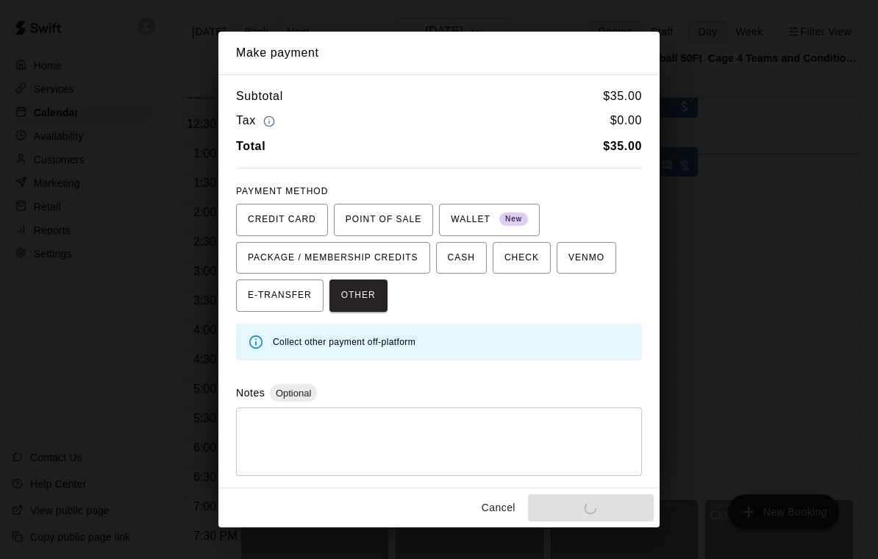  Describe the element at coordinates (489, 220) in the screenshot. I see `button: WALLET New` at that location.